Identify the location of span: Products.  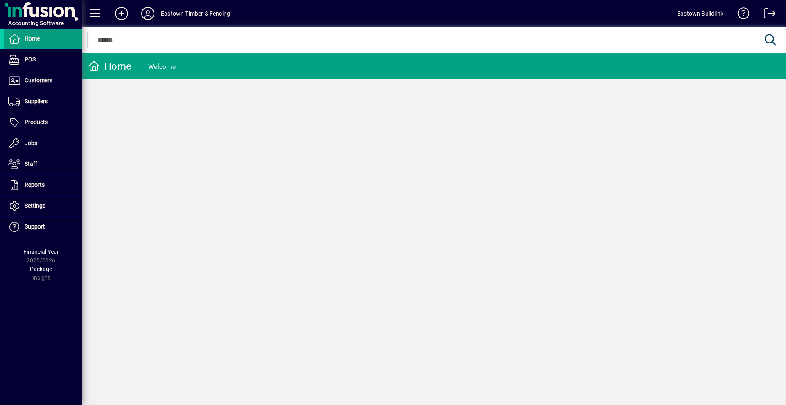
(36, 122).